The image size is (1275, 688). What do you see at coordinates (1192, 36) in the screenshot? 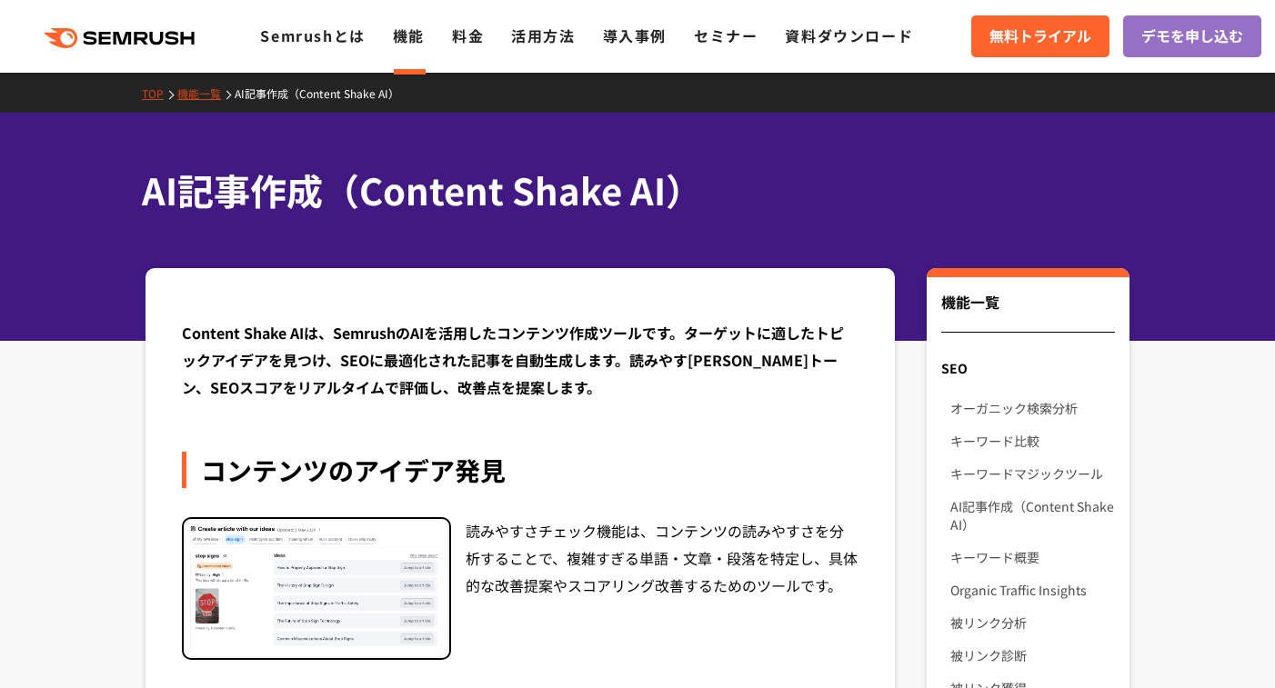
I see `a: デモを申し込む` at bounding box center [1192, 36].